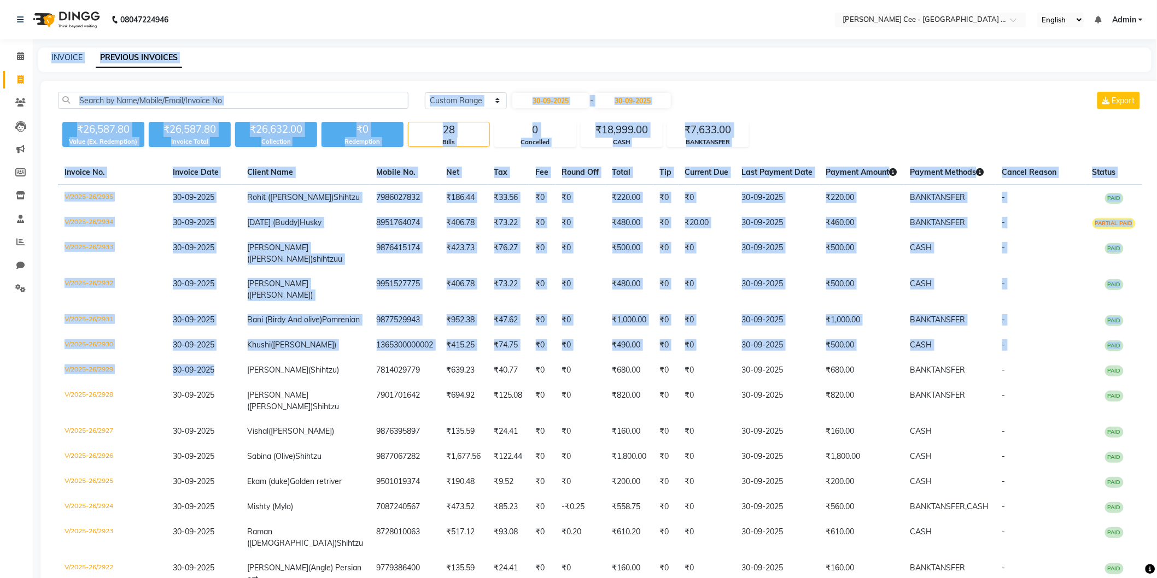 The width and height of the screenshot is (1157, 578). I want to click on span: Mishty (Mylo), so click(271, 507).